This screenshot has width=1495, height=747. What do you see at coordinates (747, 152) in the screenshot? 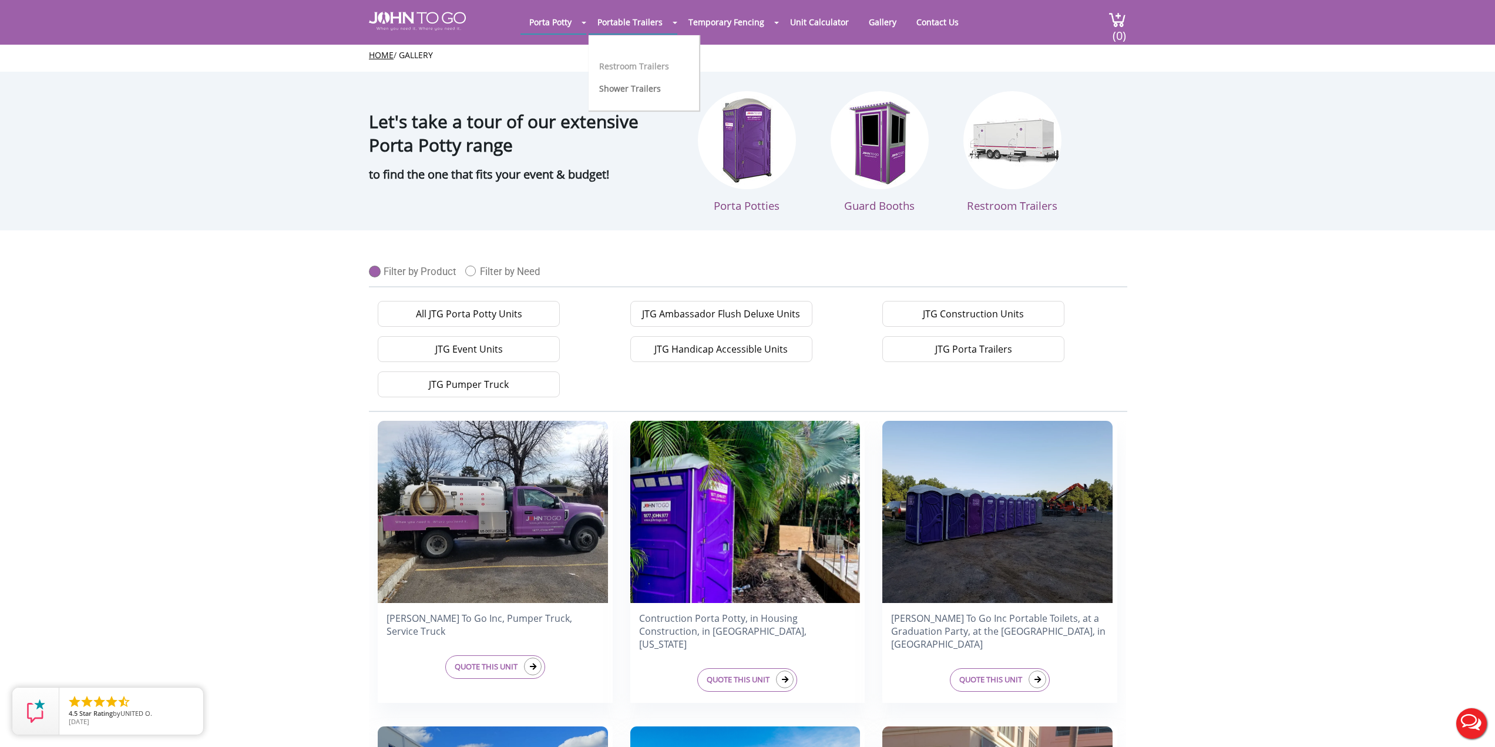
I see `a: Porta Potties` at bounding box center [747, 152].